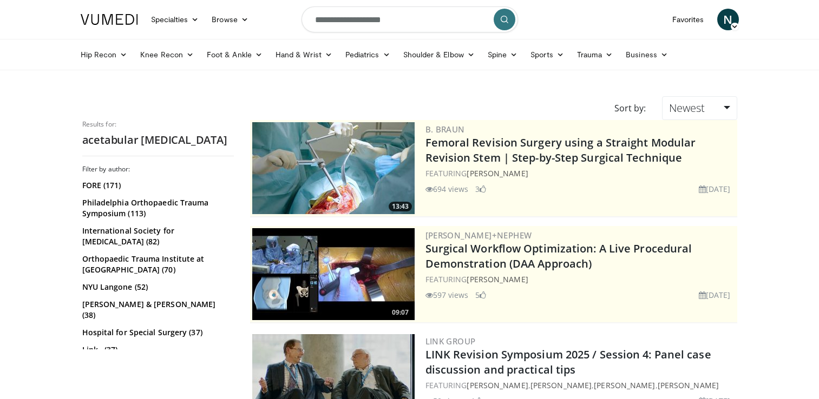 The width and height of the screenshot is (819, 399). Describe the element at coordinates (595, 55) in the screenshot. I see `a: Trauma` at that location.